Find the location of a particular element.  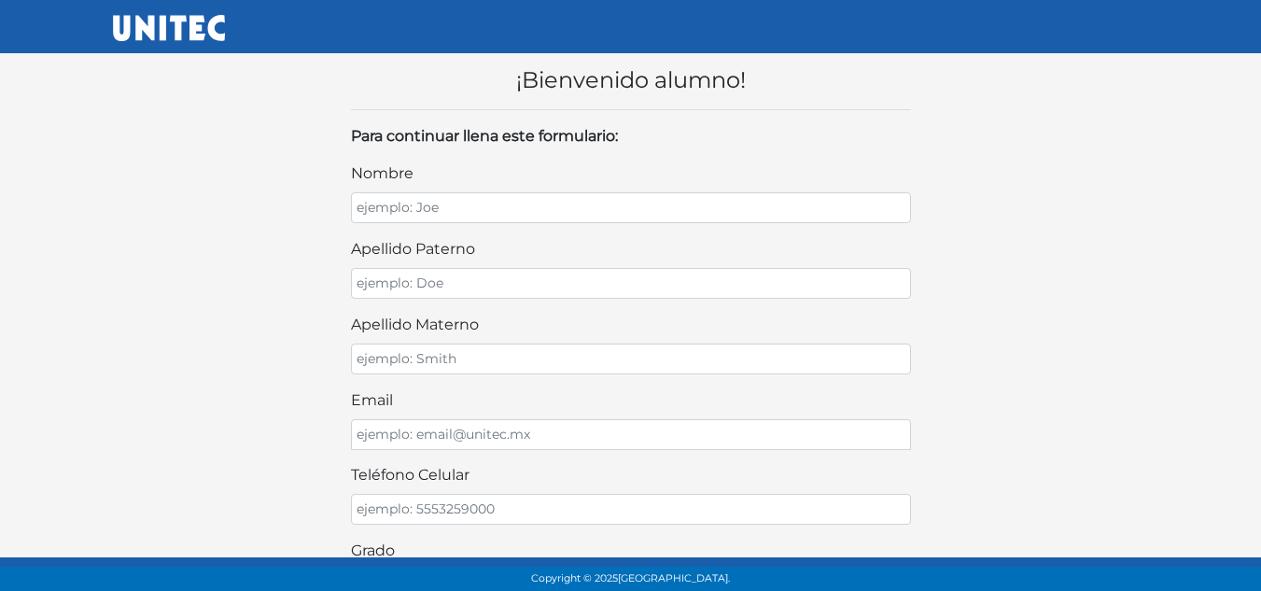

img: UNITEC is located at coordinates (169, 28).